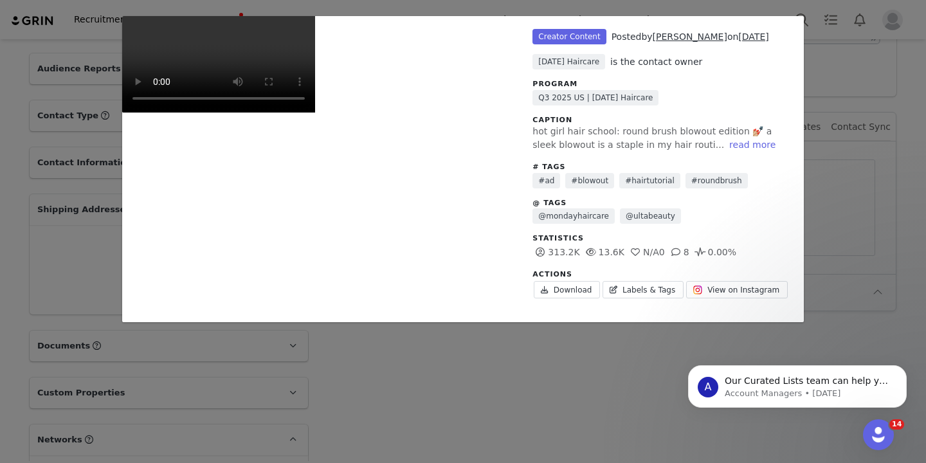  I want to click on span: hot girl hair school: round brush blowout edition 💅🏼 a sleek blowout is a staple in my hair routi..., so click(652, 138).